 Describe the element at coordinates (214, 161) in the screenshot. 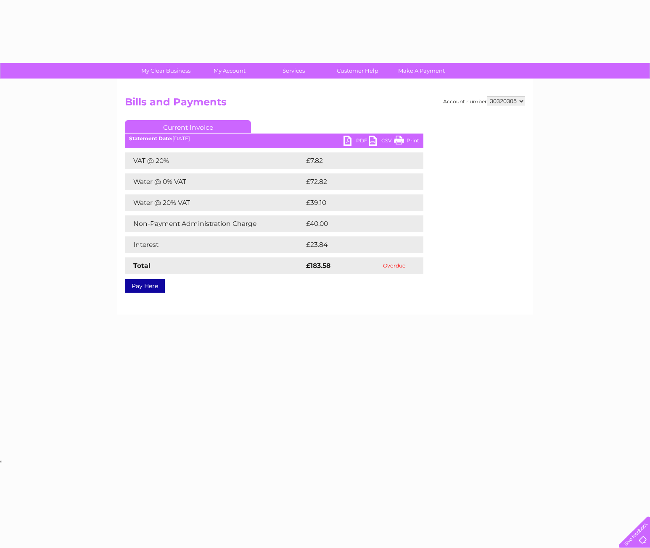

I see `td: VAT @ 20%` at that location.